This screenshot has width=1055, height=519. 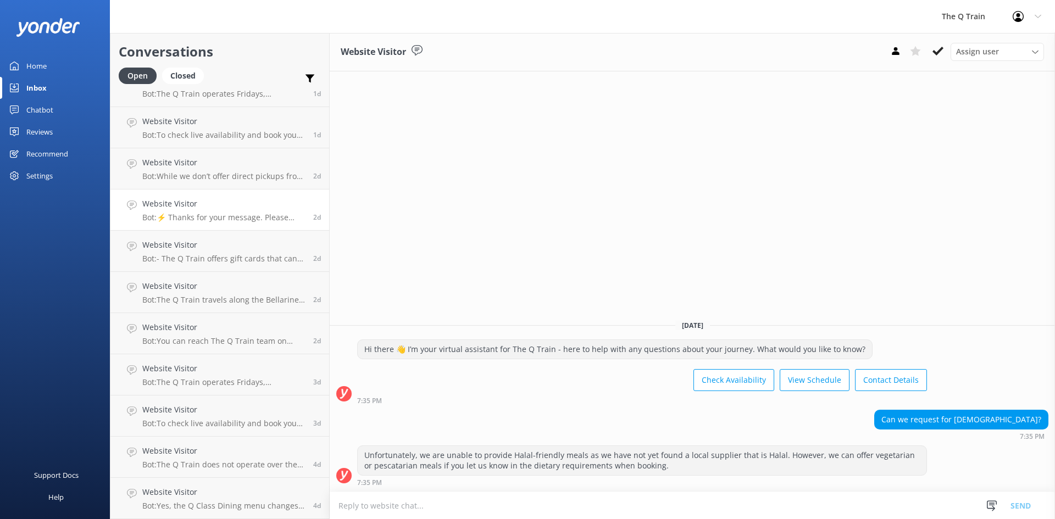 What do you see at coordinates (220, 375) in the screenshot?
I see `a: Website VisitorBot:The Q Train operates Fridays, Saturdays, and Sundays all year round, except on...` at bounding box center [220, 375].